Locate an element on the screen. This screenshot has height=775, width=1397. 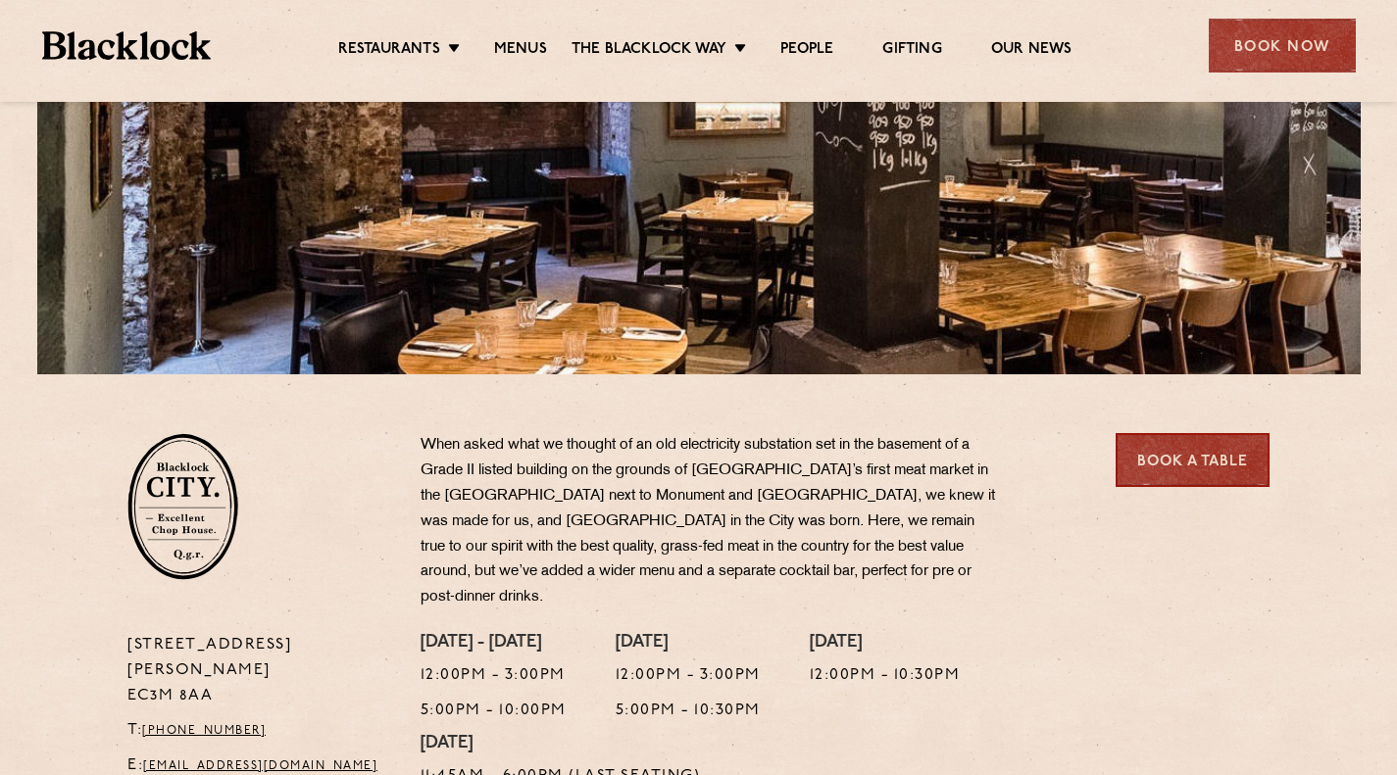
a: Our News is located at coordinates (1031, 51).